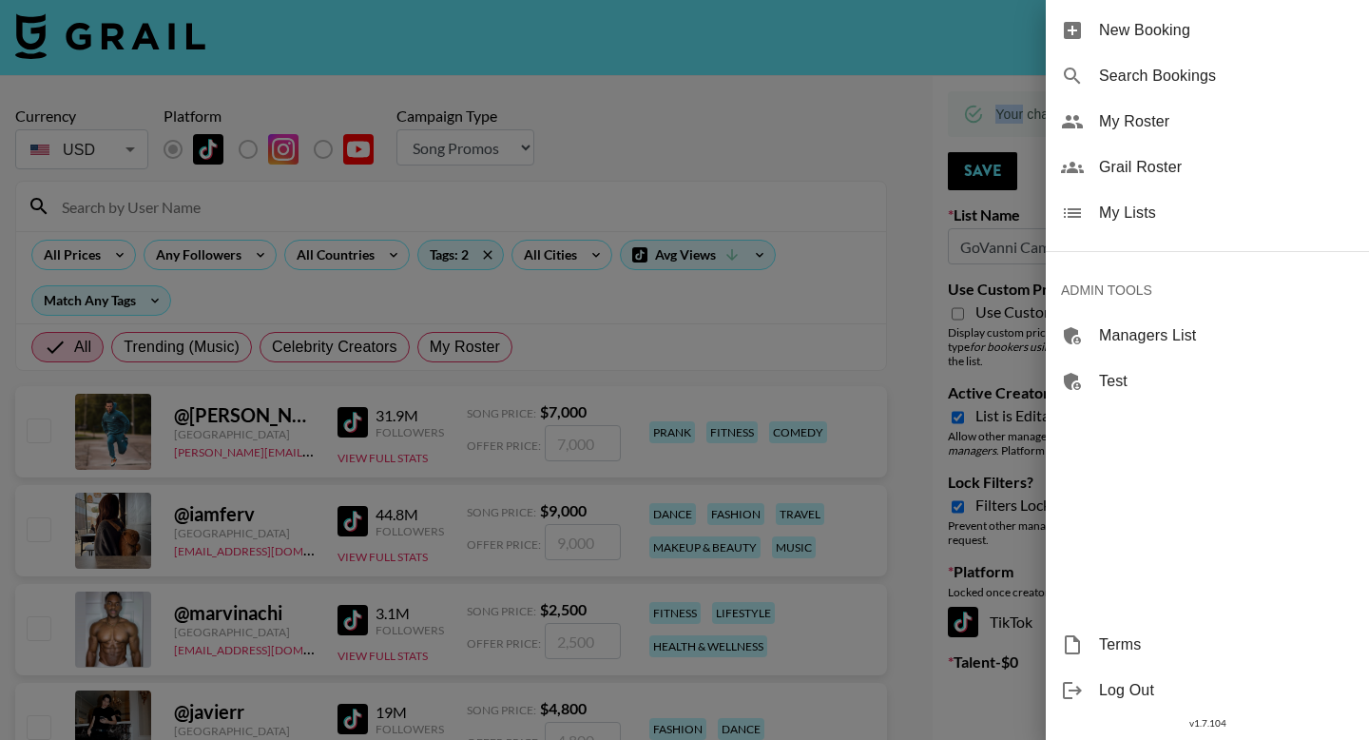  I want to click on div: Managers List, so click(1207, 336).